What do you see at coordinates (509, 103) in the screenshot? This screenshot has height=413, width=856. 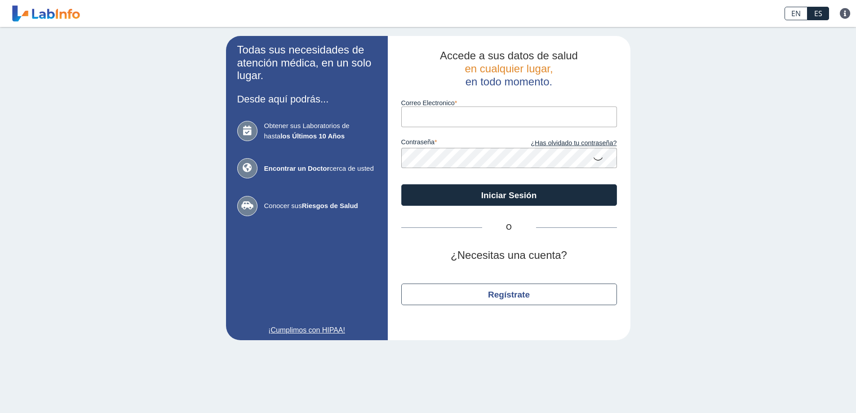 I see `label: Correo Electronico` at bounding box center [509, 103].